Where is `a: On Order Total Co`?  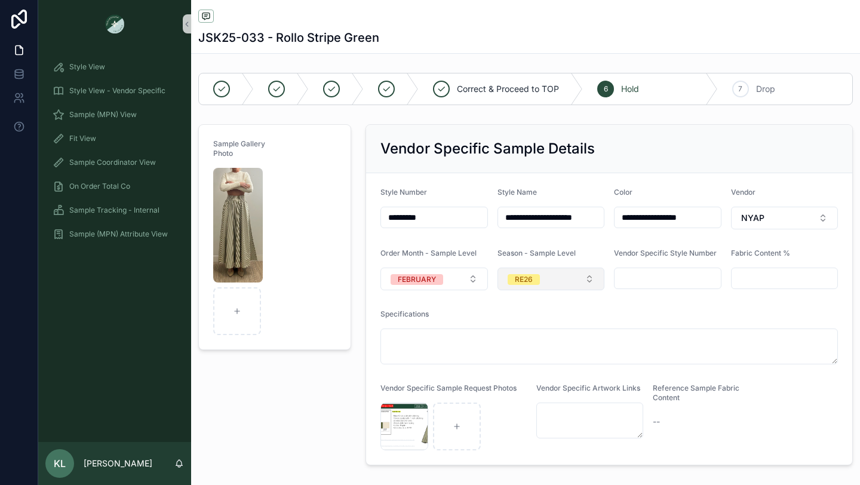
a: On Order Total Co is located at coordinates (115, 186).